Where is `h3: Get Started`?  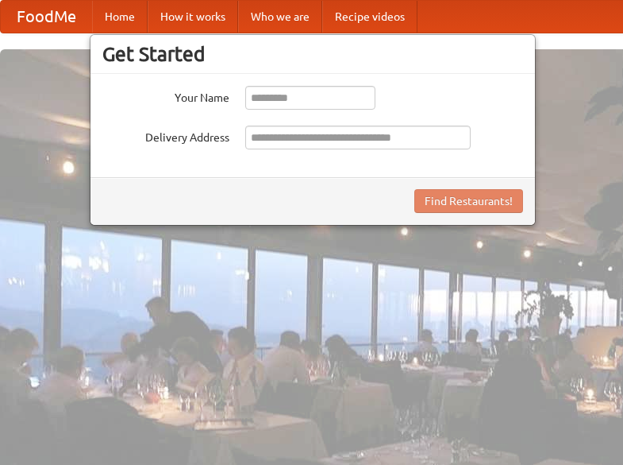
h3: Get Started is located at coordinates (313, 54).